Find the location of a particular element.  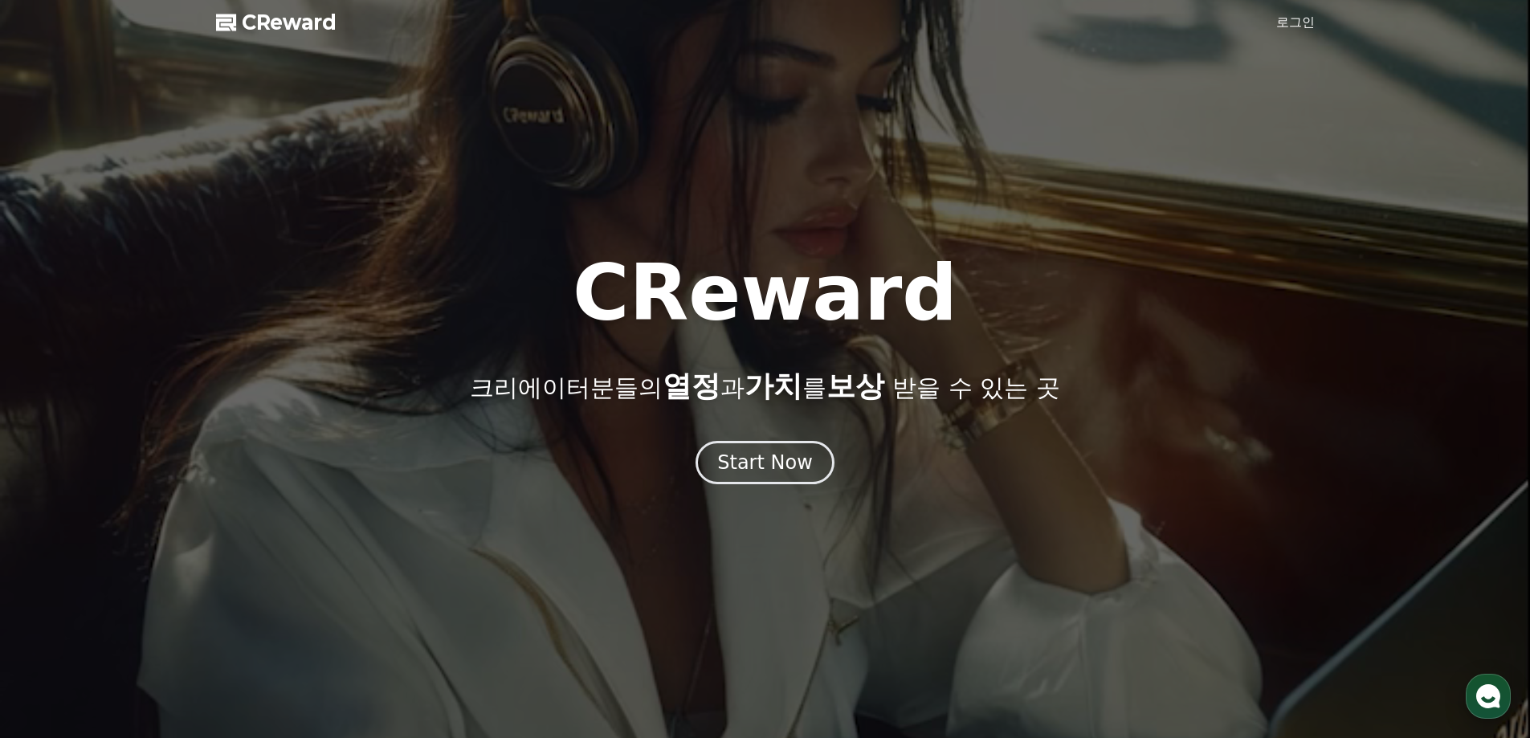

span: 보상 is located at coordinates (855, 385).